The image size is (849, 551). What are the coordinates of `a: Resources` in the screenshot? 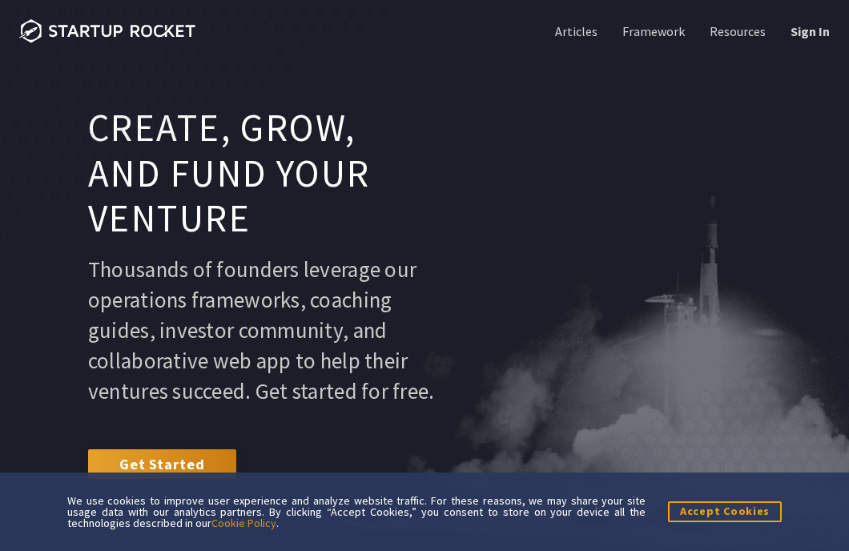 It's located at (736, 31).